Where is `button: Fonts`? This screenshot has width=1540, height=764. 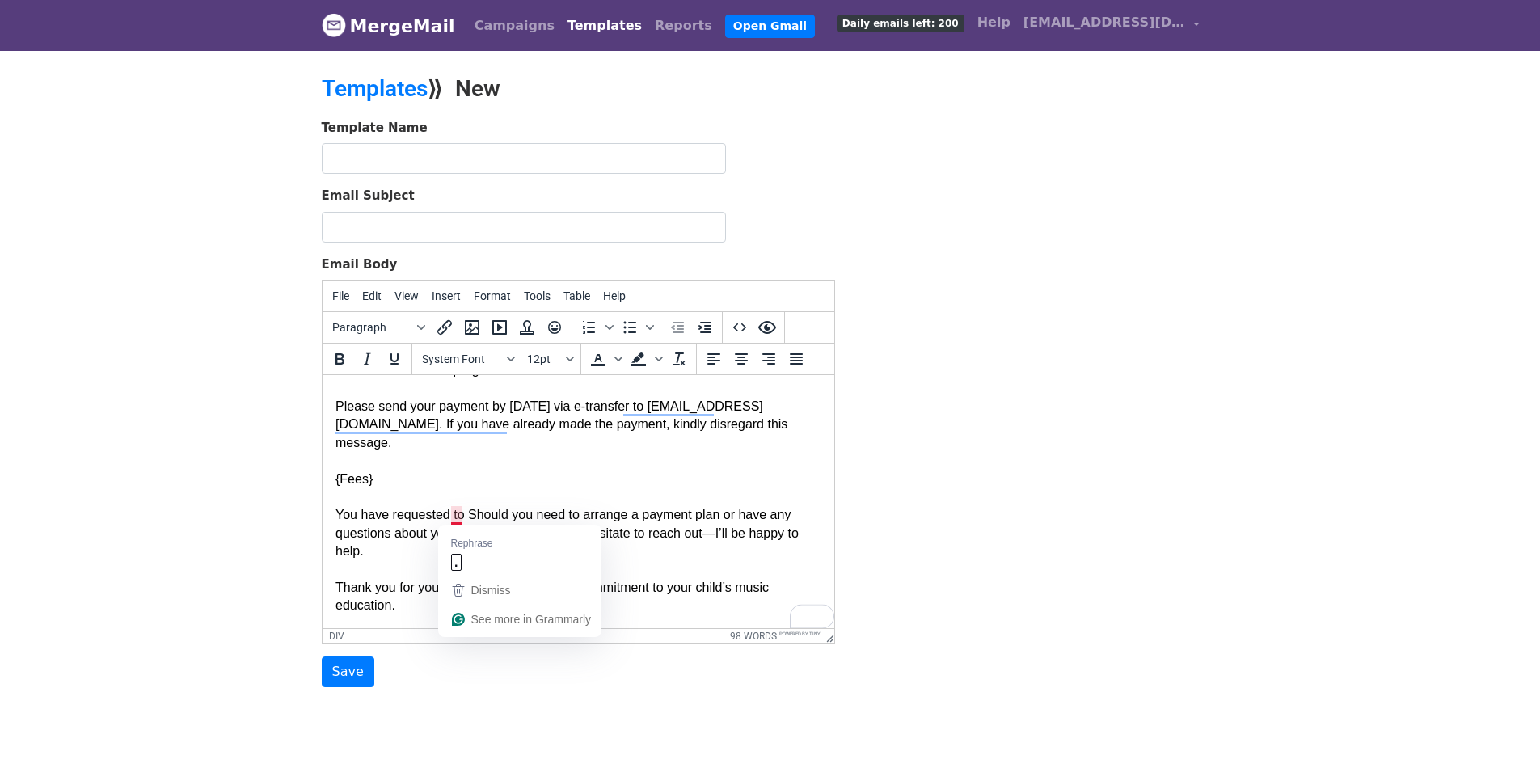
button: Fonts is located at coordinates (468, 359).